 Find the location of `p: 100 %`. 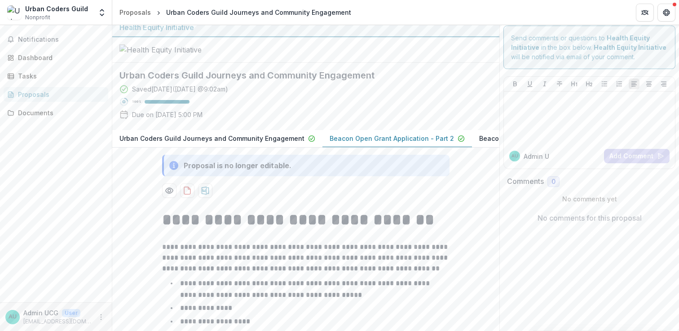

p: 100 % is located at coordinates (136, 102).